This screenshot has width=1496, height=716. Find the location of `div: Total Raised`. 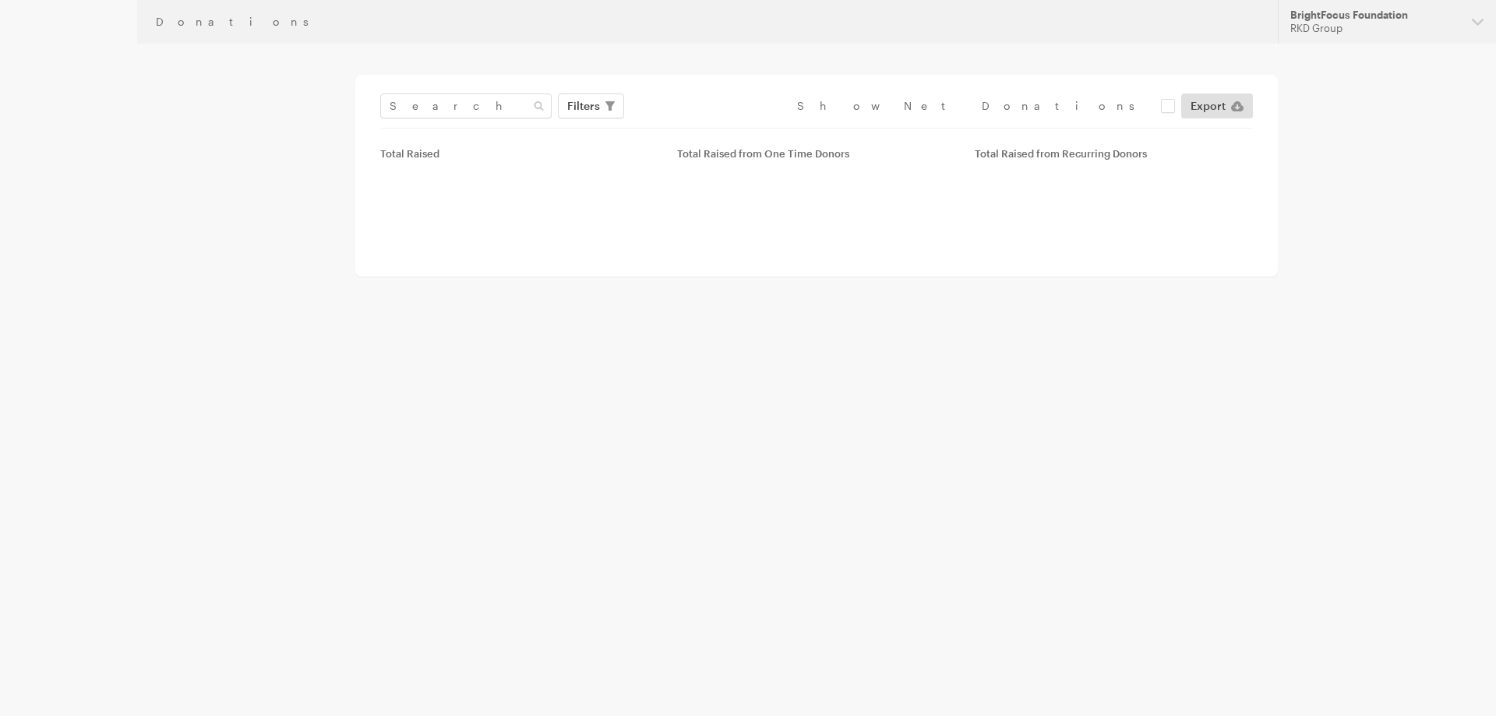

div: Total Raised is located at coordinates (519, 154).